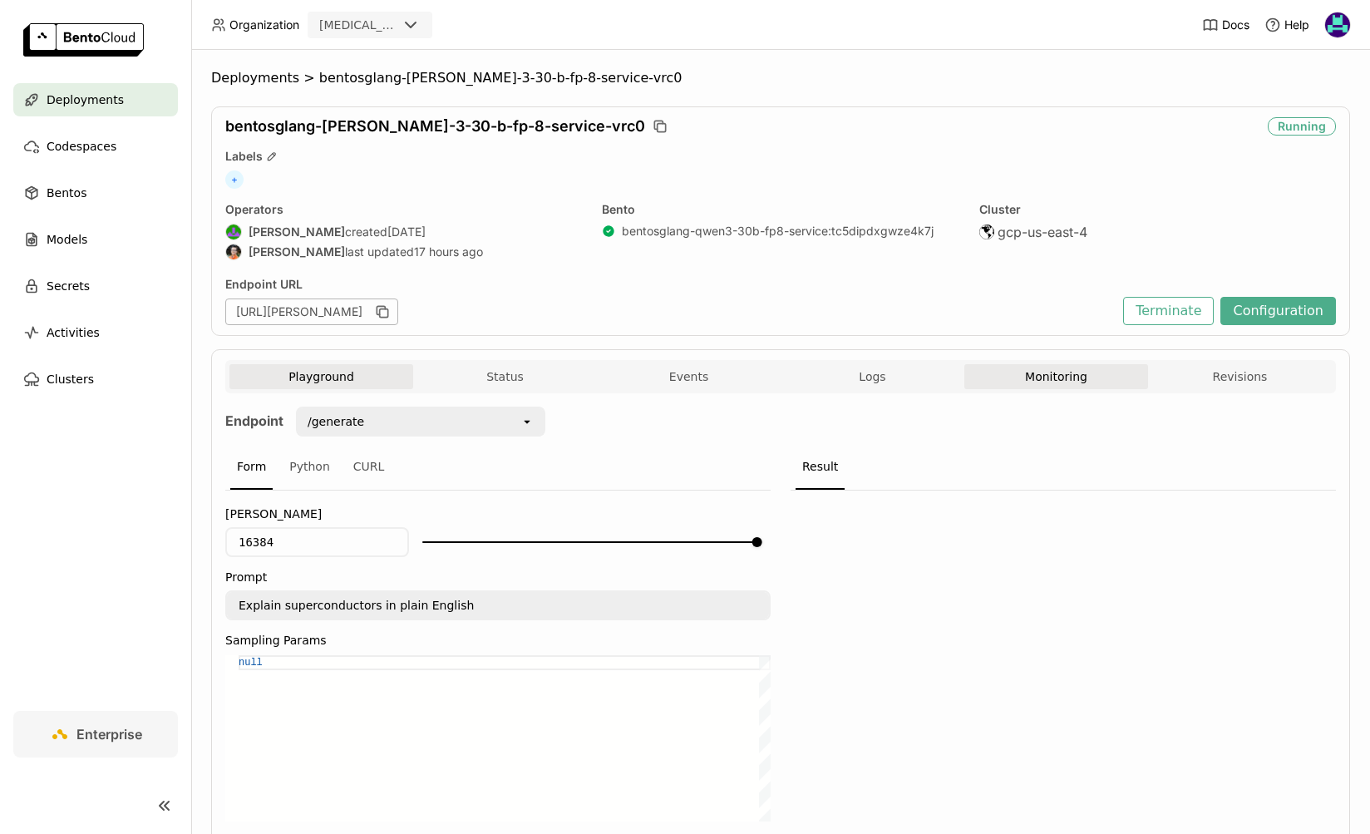 The width and height of the screenshot is (1370, 834). What do you see at coordinates (1043, 232) in the screenshot?
I see `span: gcp-us-east-4` at bounding box center [1043, 232].